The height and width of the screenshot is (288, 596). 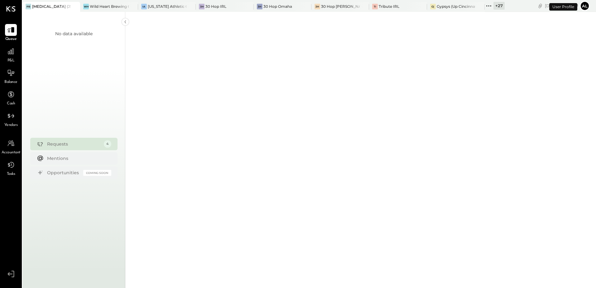 I want to click on div: TI, so click(x=375, y=7).